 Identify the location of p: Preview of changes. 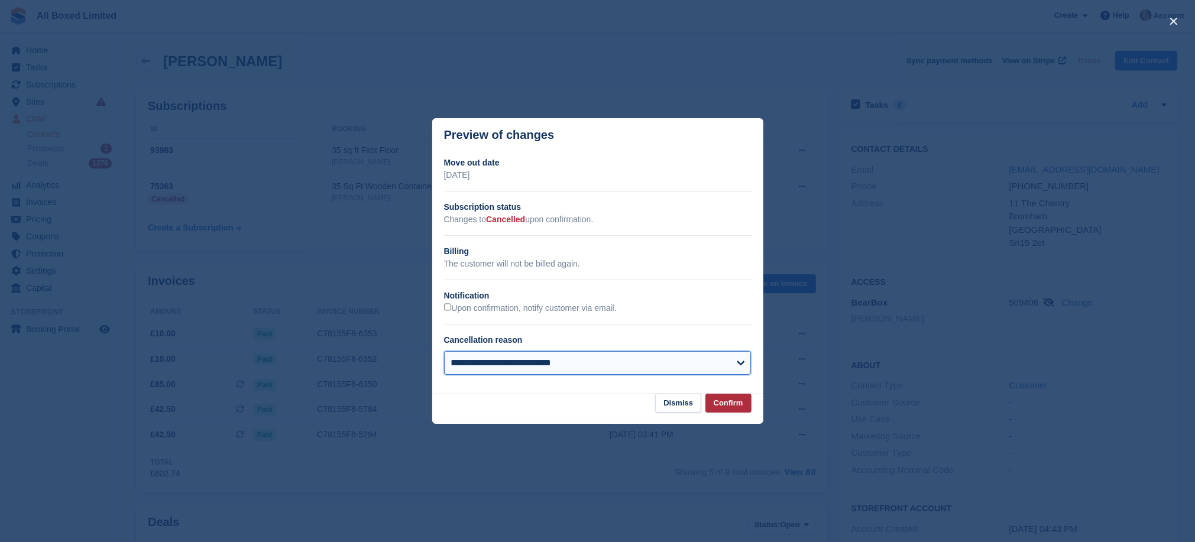
(499, 135).